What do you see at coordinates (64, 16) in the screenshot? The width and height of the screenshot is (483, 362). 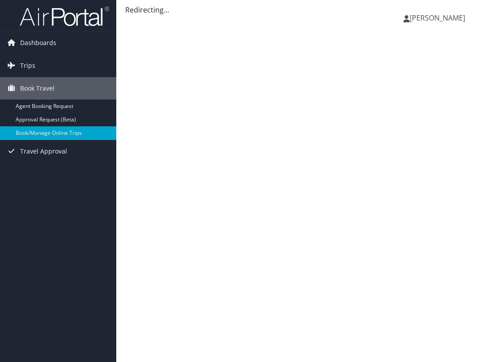 I see `img: airportal-logo.png` at bounding box center [64, 16].